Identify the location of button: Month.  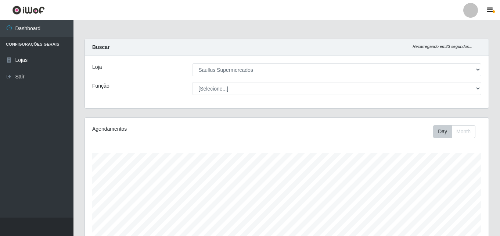
(463, 131).